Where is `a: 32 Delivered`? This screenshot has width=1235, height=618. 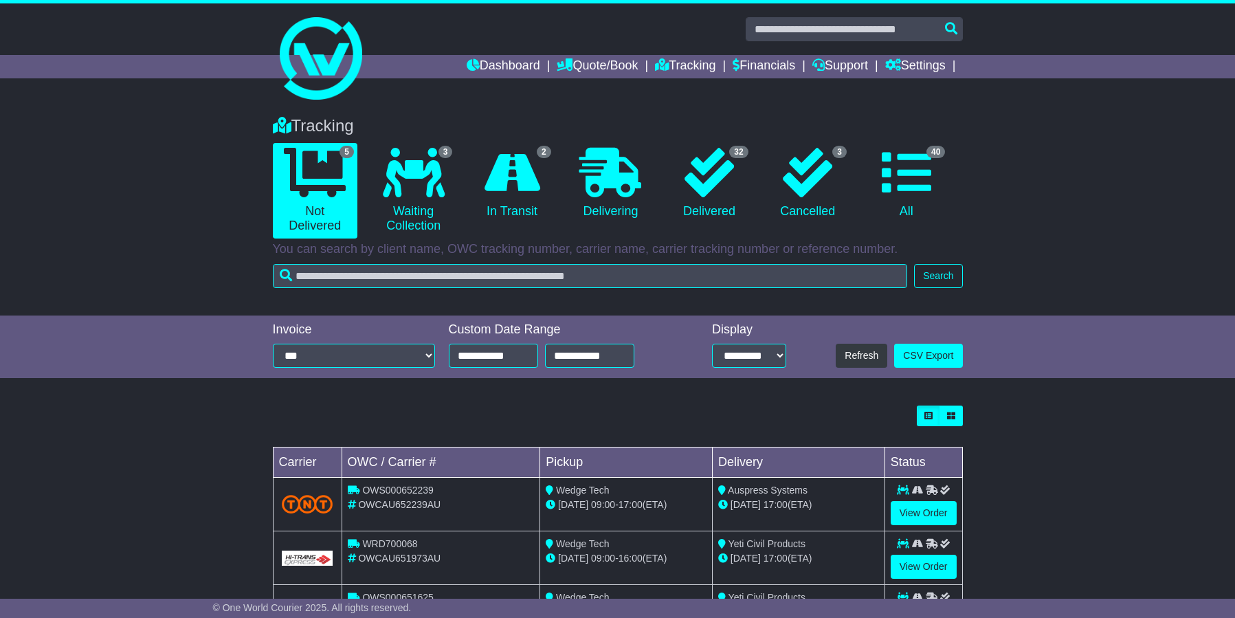 a: 32 Delivered is located at coordinates (709, 184).